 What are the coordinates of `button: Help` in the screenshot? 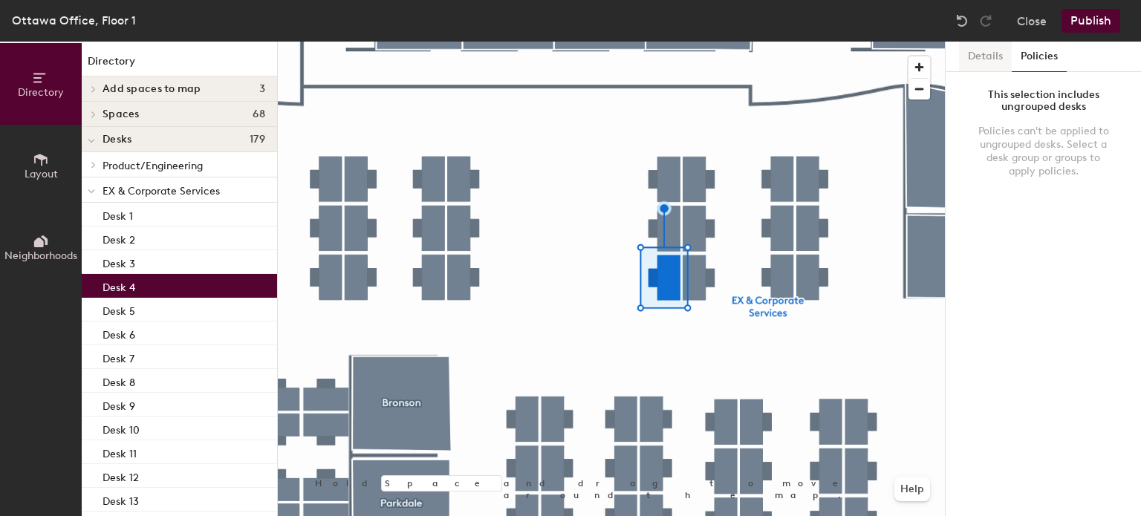 It's located at (912, 489).